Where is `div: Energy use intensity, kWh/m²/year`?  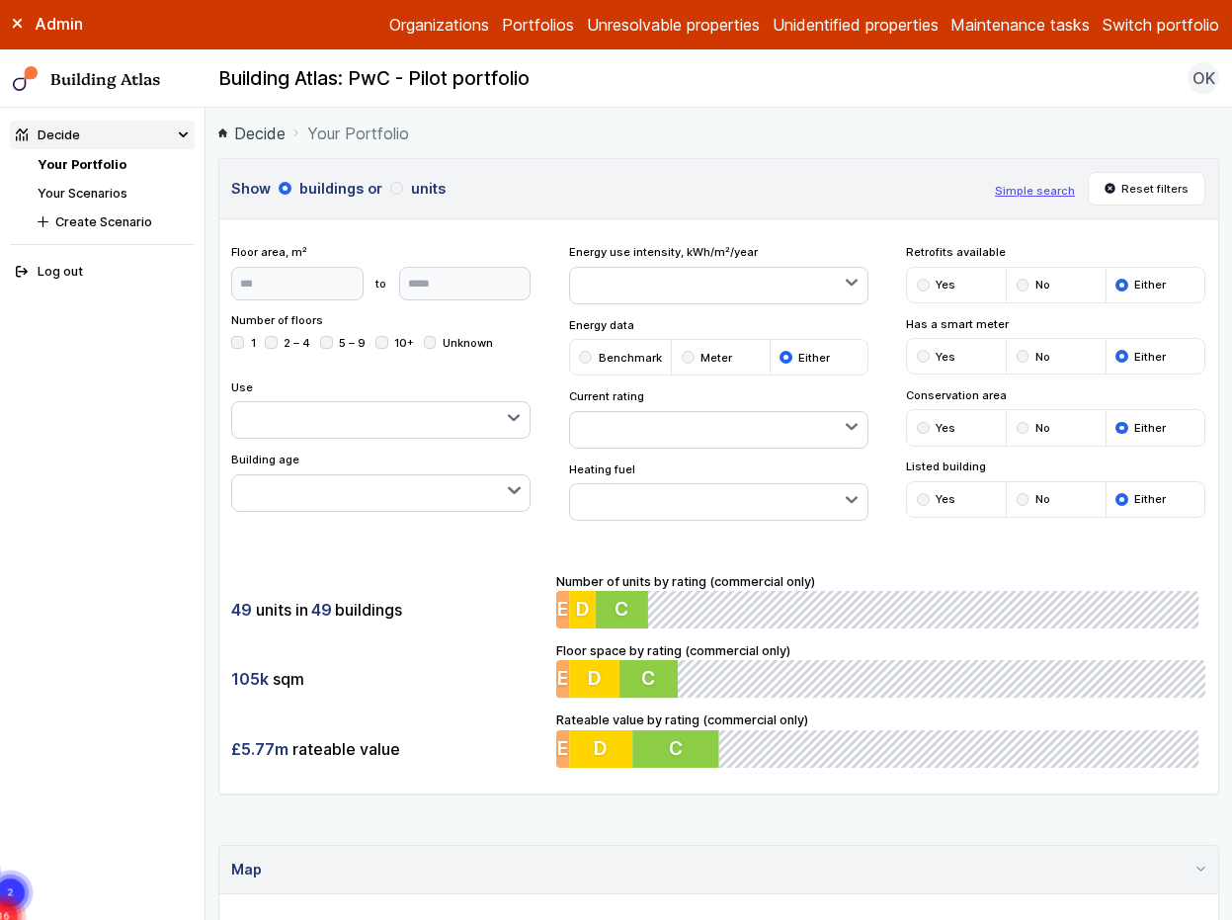
div: Energy use intensity, kWh/m²/year is located at coordinates (718, 274).